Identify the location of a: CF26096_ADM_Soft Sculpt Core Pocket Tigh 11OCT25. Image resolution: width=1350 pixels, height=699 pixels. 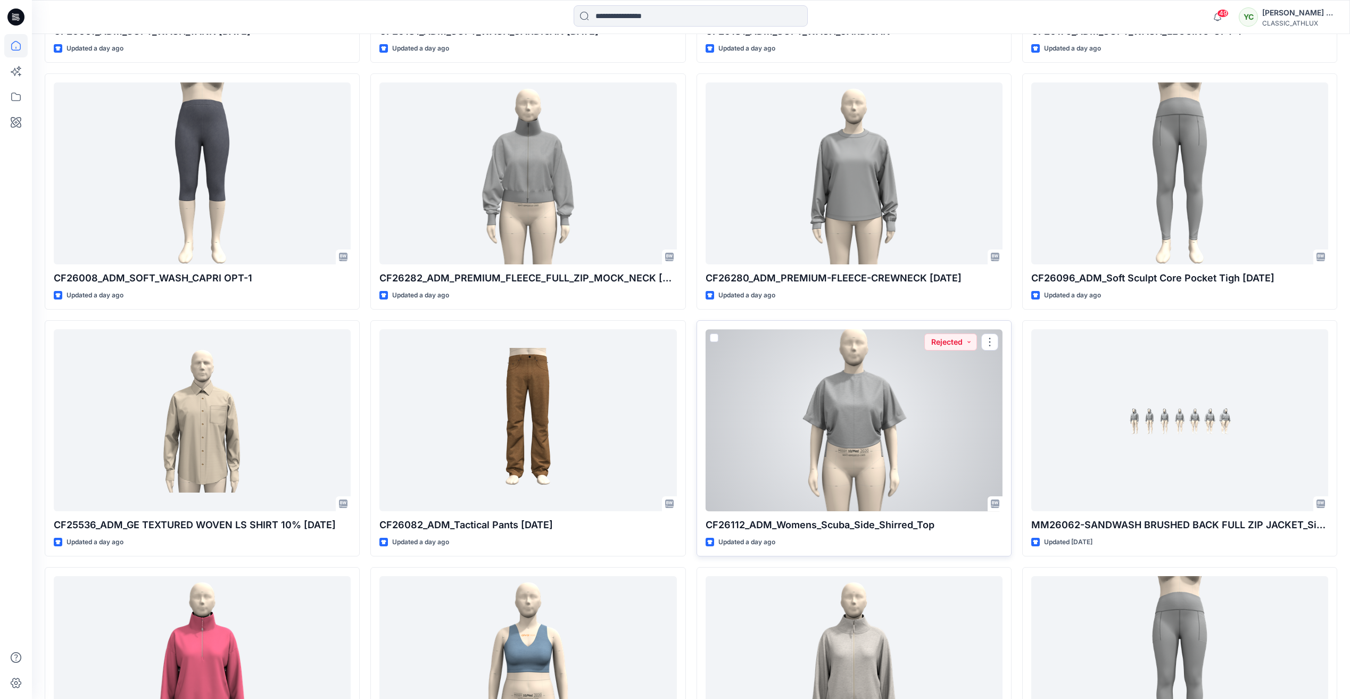
(1180, 173).